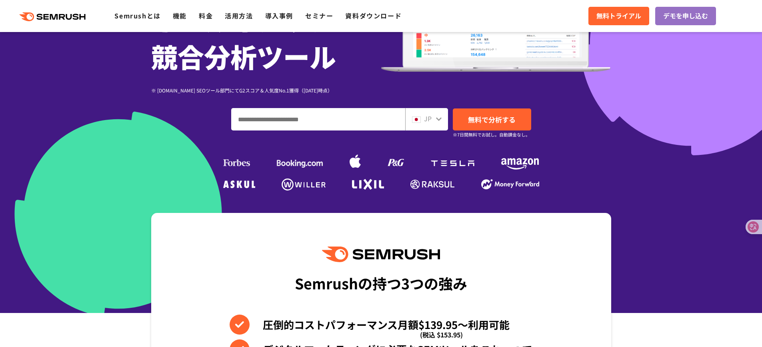  Describe the element at coordinates (491, 134) in the screenshot. I see `small: ※7日間無料でお試し。自動課金なし。` at that location.